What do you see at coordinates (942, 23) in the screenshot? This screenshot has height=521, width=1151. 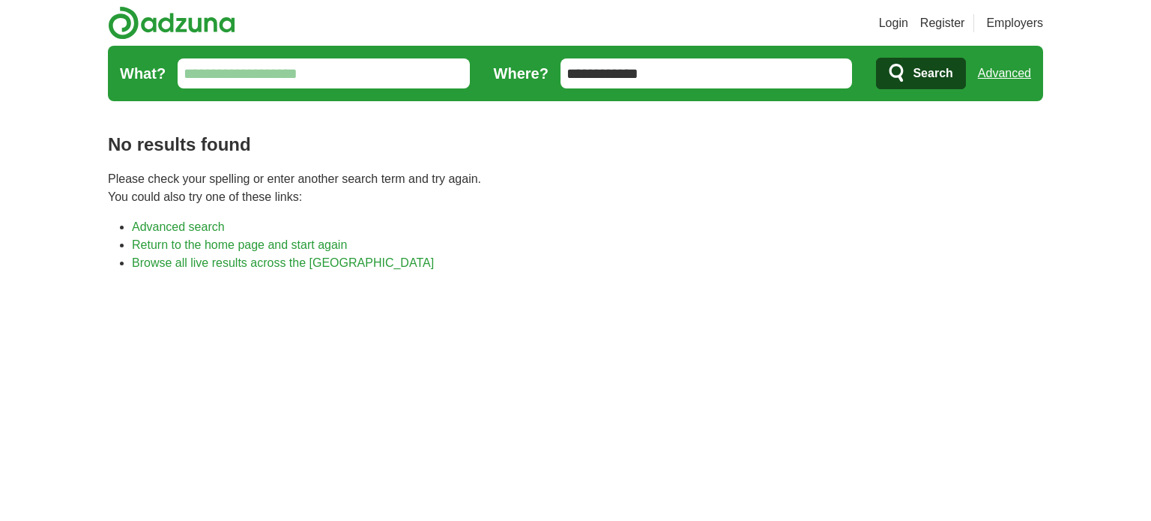 I see `a: Register` at bounding box center [942, 23].